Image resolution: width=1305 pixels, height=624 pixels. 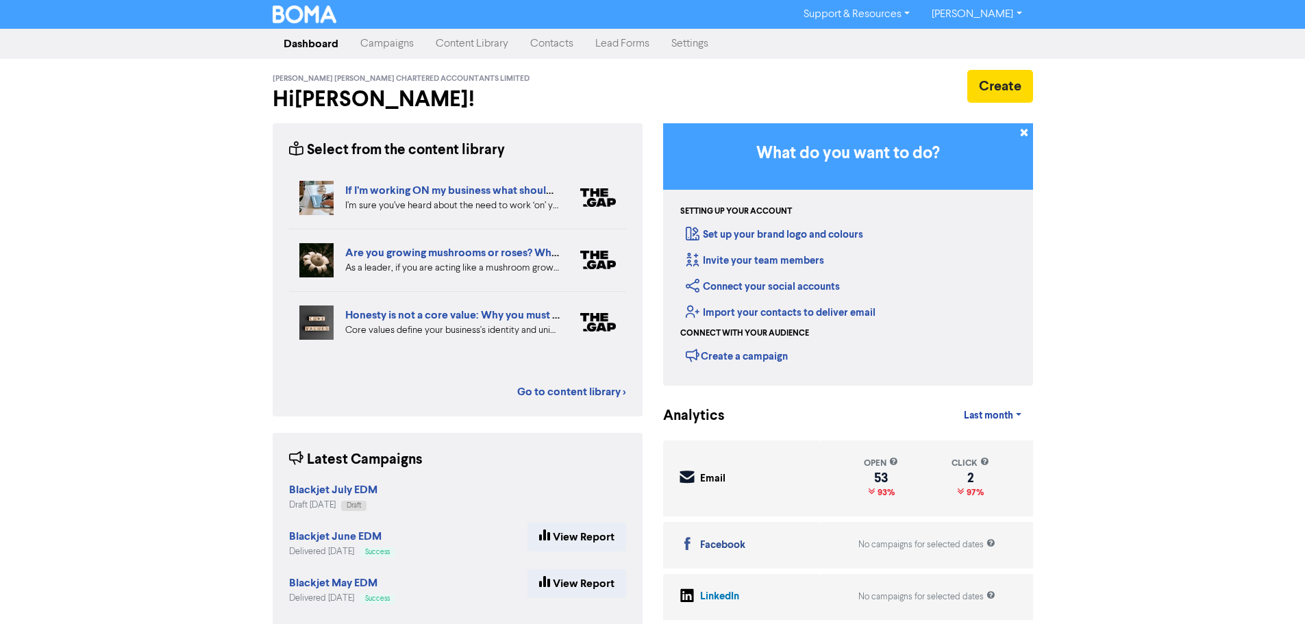 I want to click on a: Connect your social accounts, so click(x=762, y=286).